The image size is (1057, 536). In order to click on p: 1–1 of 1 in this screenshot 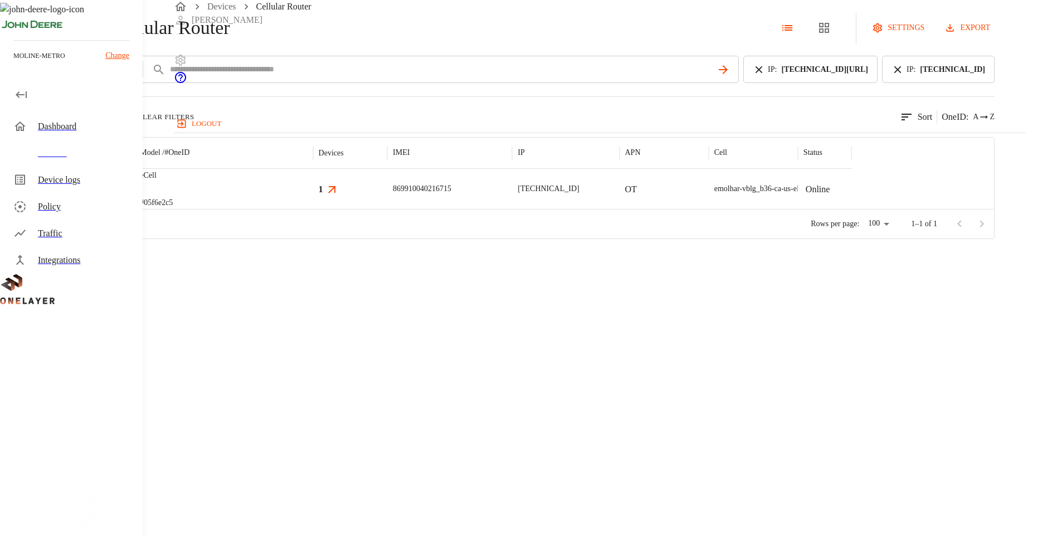, I will do `click(924, 224)`.